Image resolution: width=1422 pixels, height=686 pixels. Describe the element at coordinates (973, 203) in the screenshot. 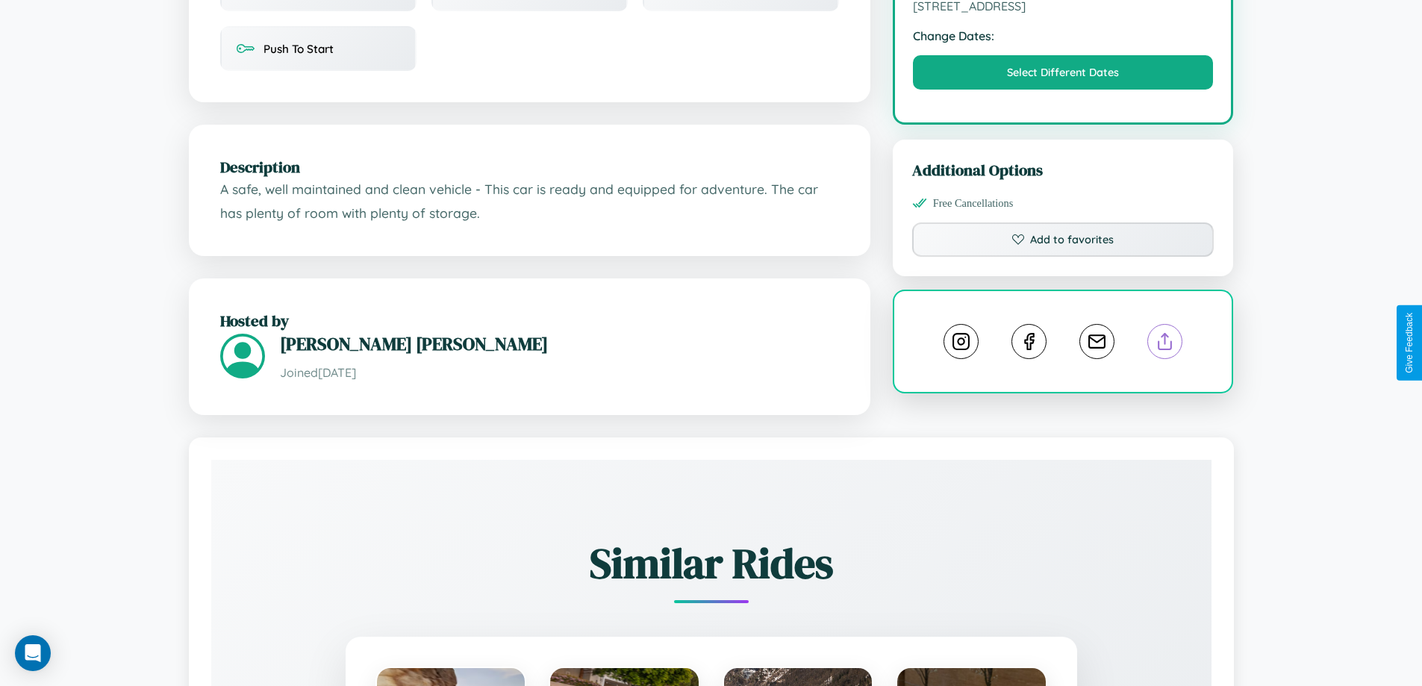

I see `span: Free Cancellations` at that location.